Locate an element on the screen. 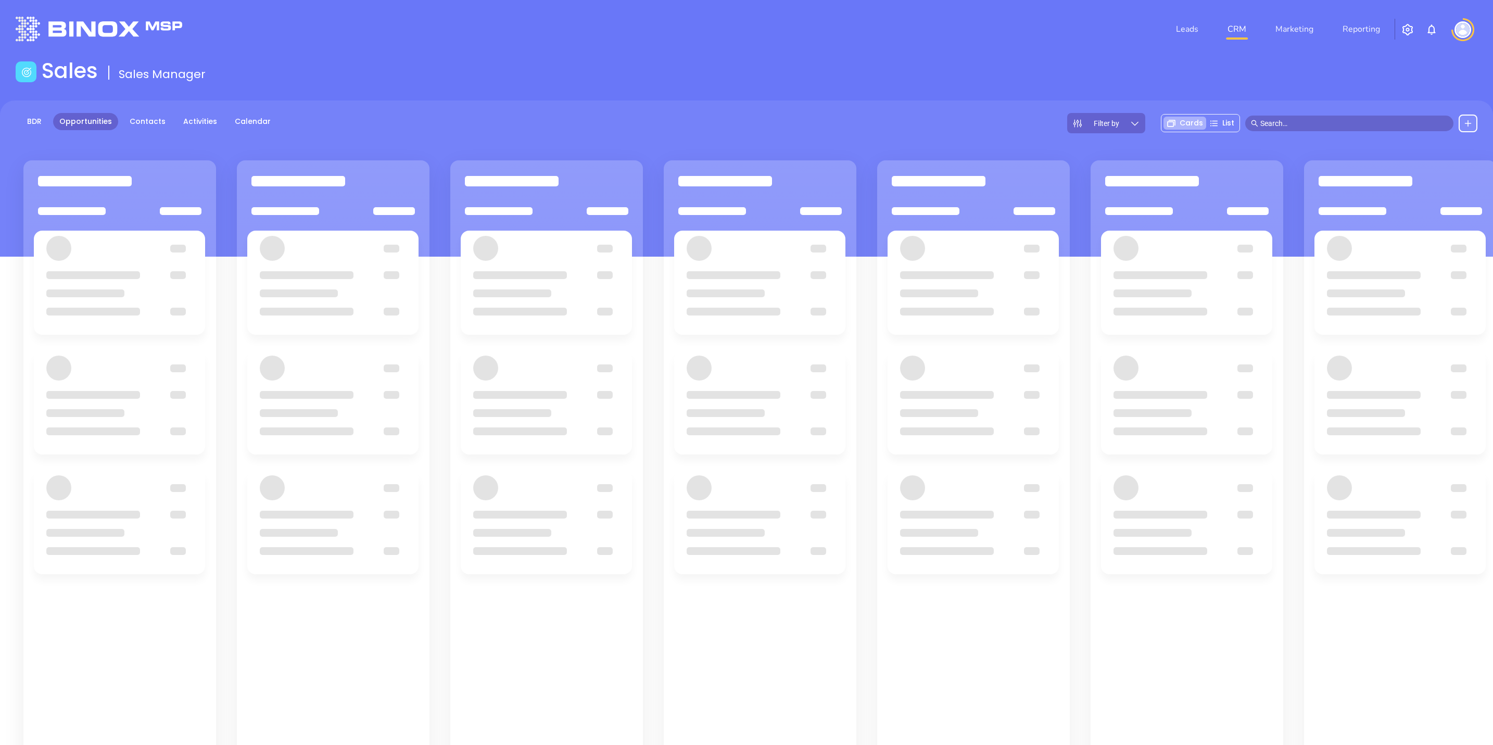 Image resolution: width=1493 pixels, height=745 pixels. img: logo is located at coordinates (99, 29).